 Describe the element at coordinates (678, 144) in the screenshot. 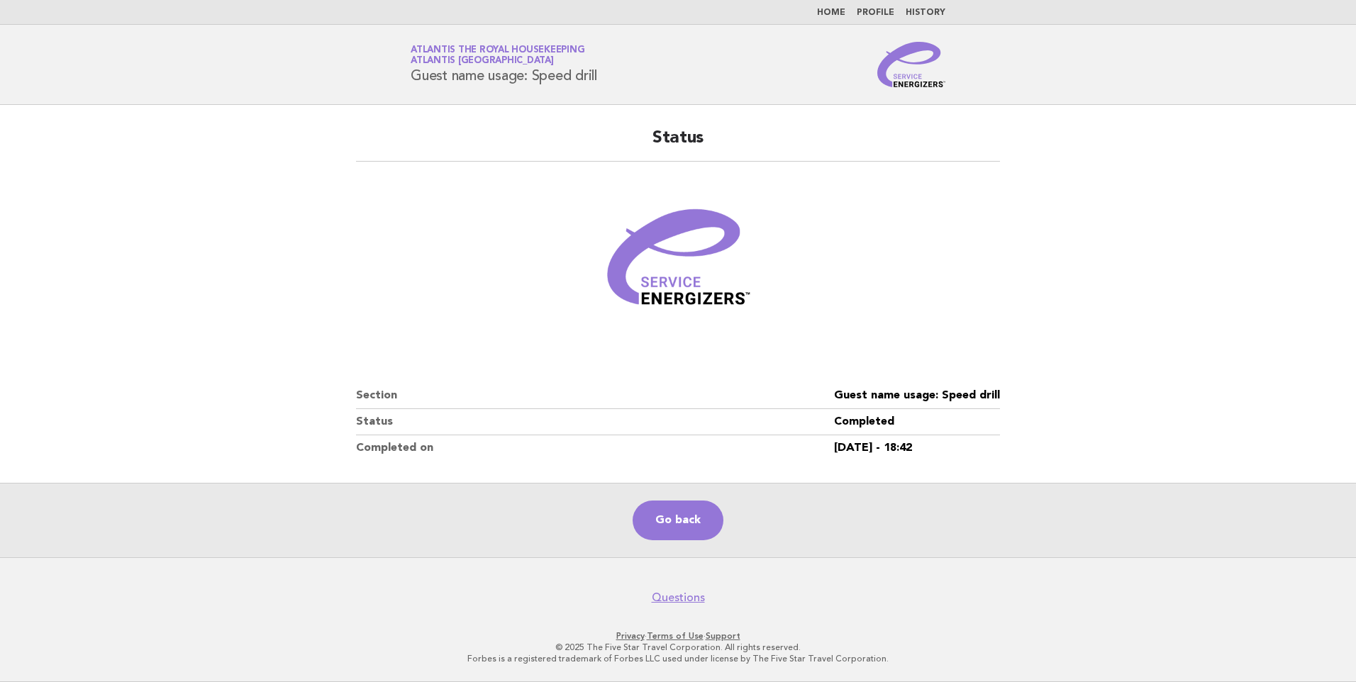

I see `h2: Status` at that location.